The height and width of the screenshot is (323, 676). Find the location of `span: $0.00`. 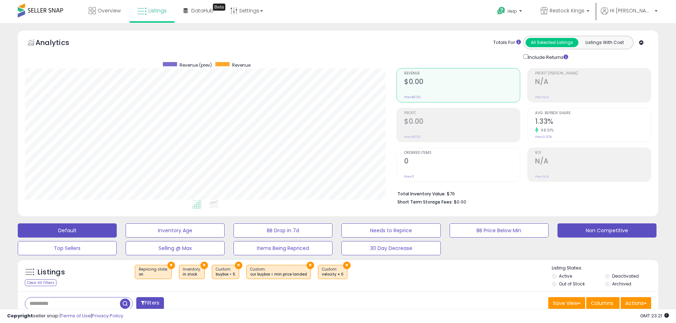

span: $0.00 is located at coordinates (460, 202).